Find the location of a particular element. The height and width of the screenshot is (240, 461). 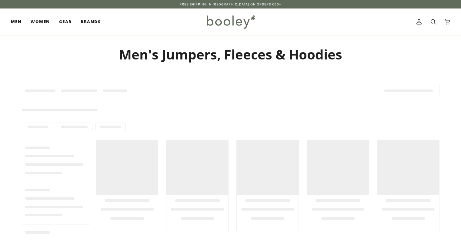

span: Women is located at coordinates (40, 22).